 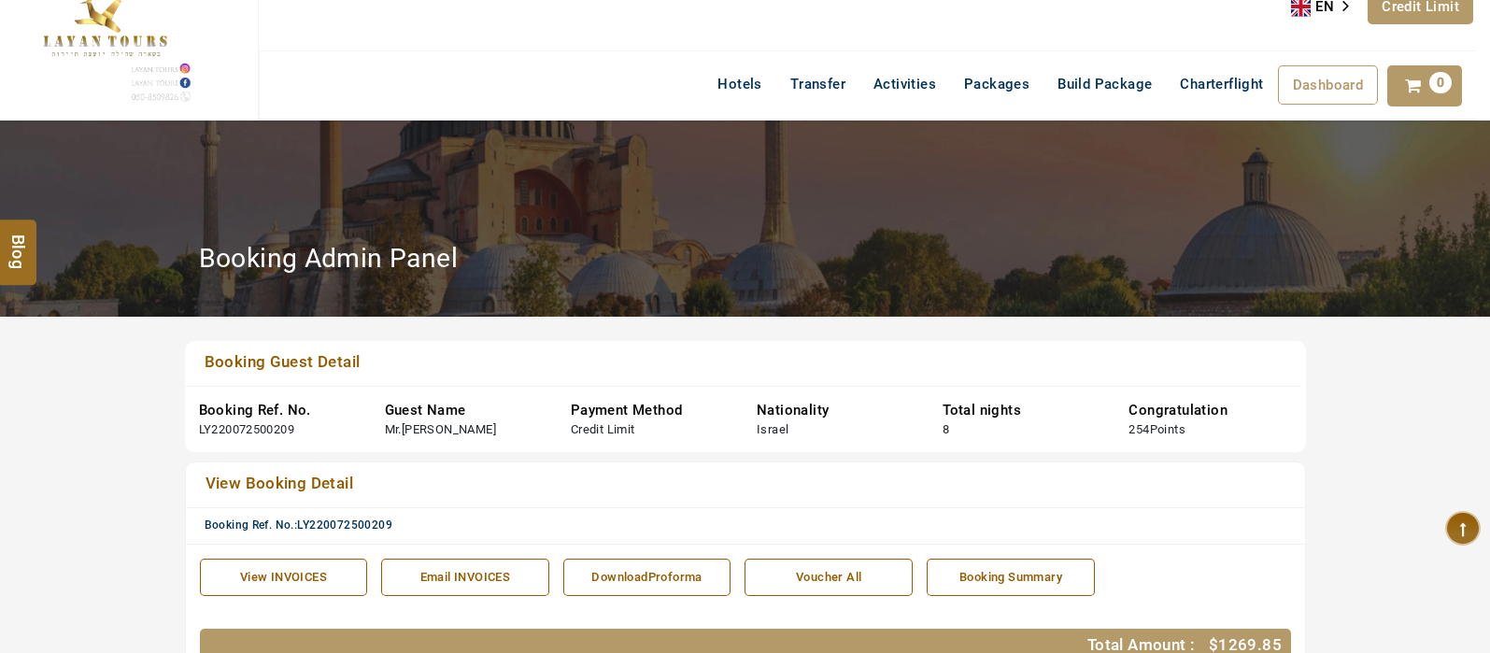 What do you see at coordinates (1425, 86) in the screenshot?
I see `a: 0` at bounding box center [1425, 86].